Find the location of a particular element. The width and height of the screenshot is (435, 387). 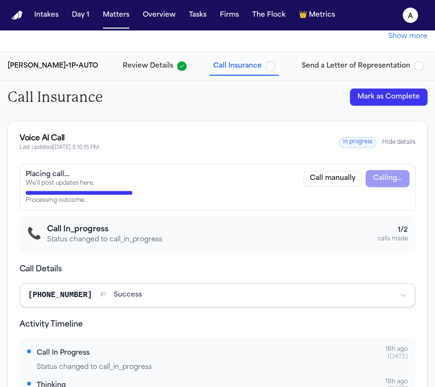

a: The Flock is located at coordinates (269, 15).